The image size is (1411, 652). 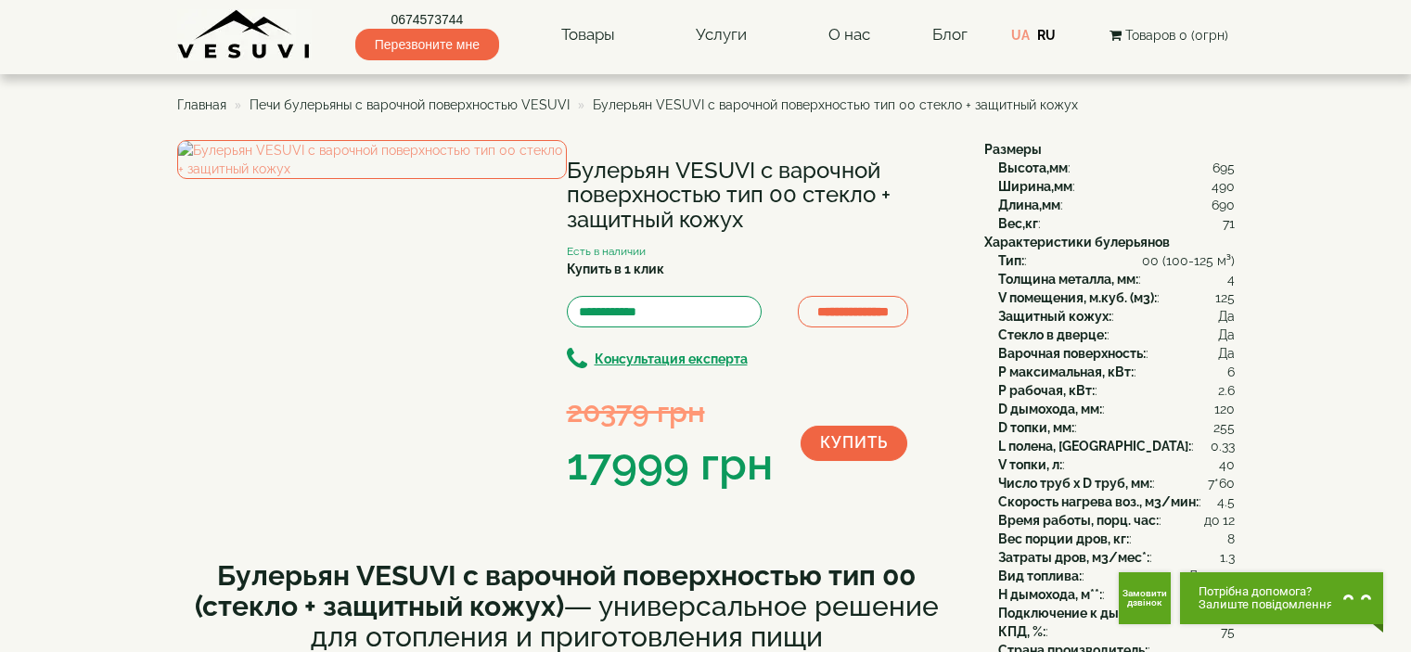 What do you see at coordinates (950, 34) in the screenshot?
I see `a: Блог` at bounding box center [950, 34].